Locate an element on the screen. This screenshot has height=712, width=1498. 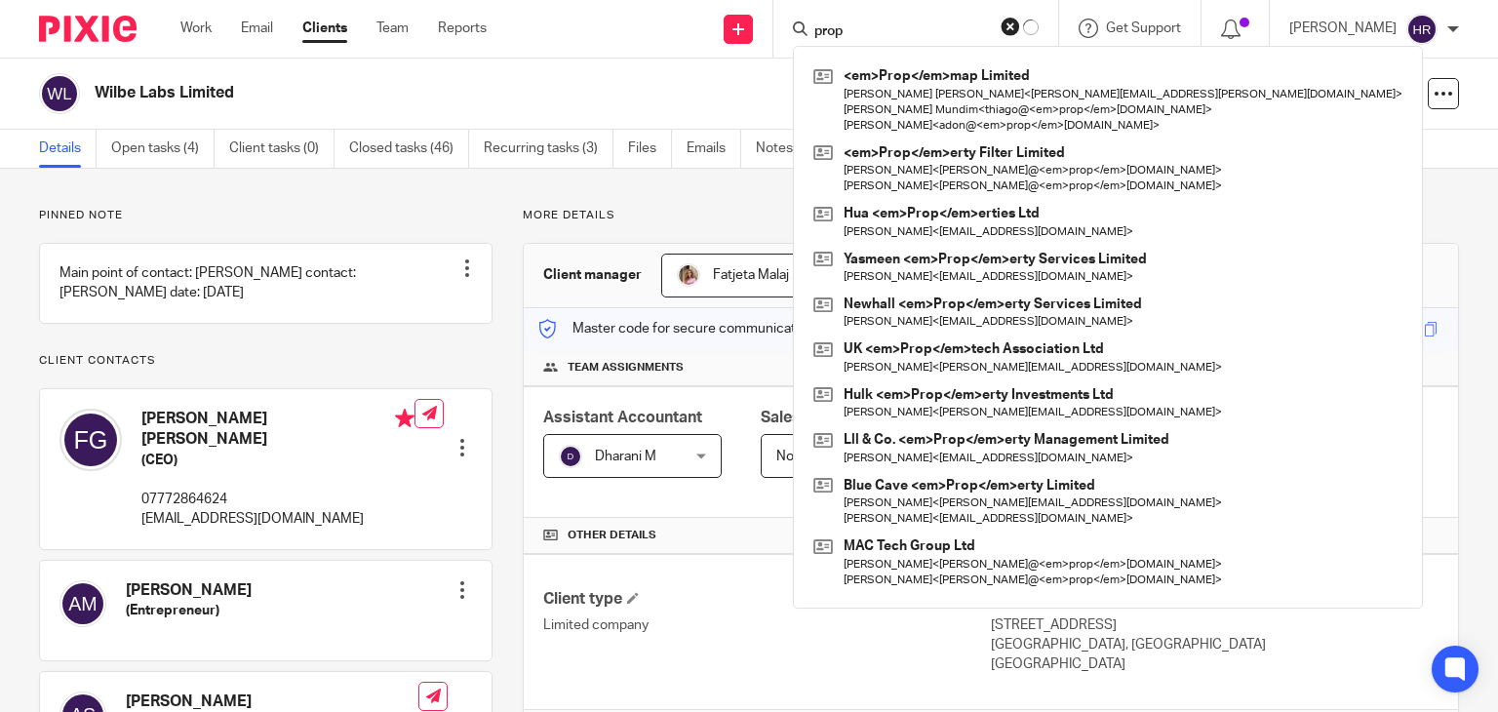
a: Files is located at coordinates (649, 148).